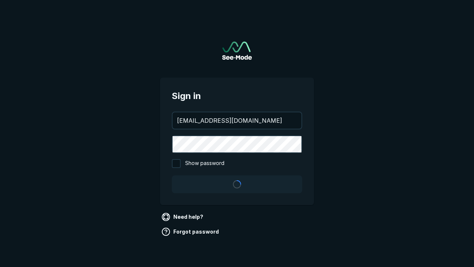 This screenshot has width=474, height=267. What do you see at coordinates (205, 163) in the screenshot?
I see `span: Show password` at bounding box center [205, 163].